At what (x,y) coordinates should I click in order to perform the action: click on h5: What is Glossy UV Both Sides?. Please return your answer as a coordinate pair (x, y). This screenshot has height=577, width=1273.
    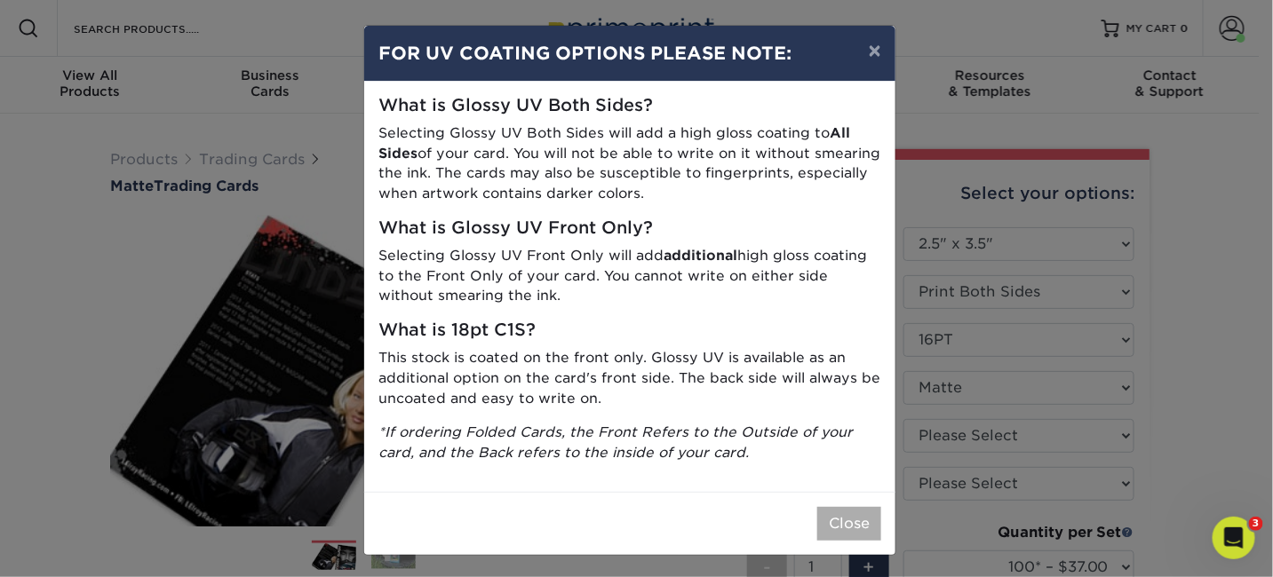
    Looking at the image, I should click on (630, 106).